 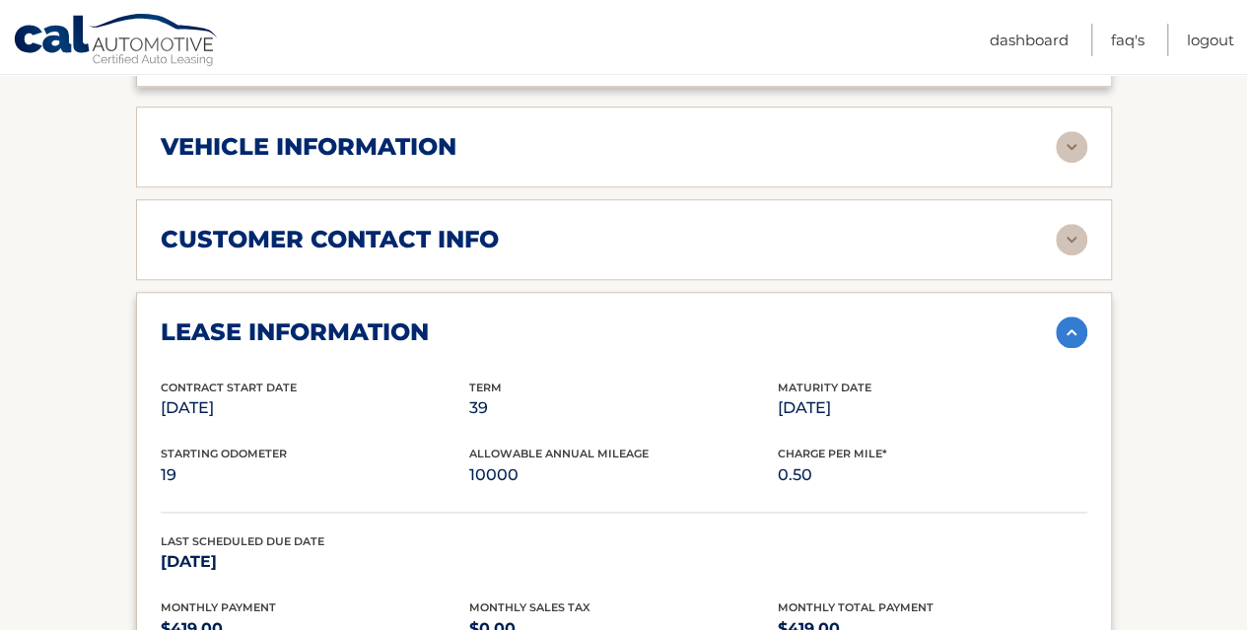 What do you see at coordinates (1029, 39) in the screenshot?
I see `a: Dashboard` at bounding box center [1029, 39].